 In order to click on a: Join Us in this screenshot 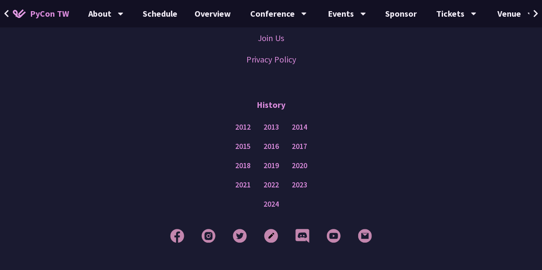, I will do `click(271, 38)`.